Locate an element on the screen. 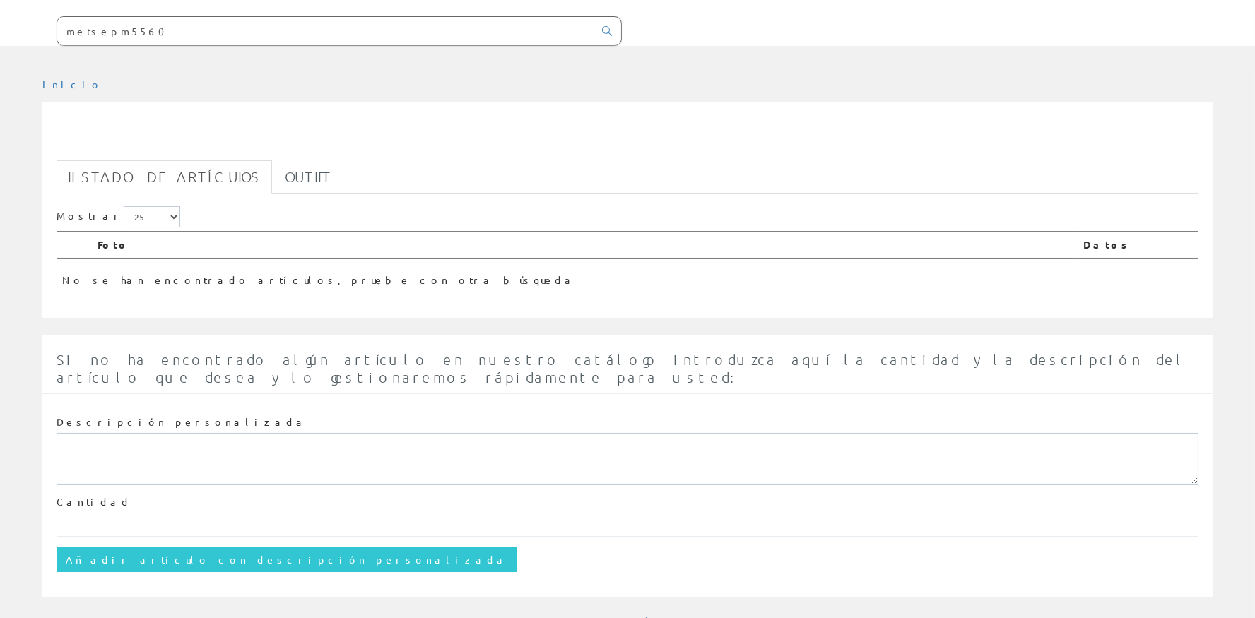  th: Foto is located at coordinates (584, 245).